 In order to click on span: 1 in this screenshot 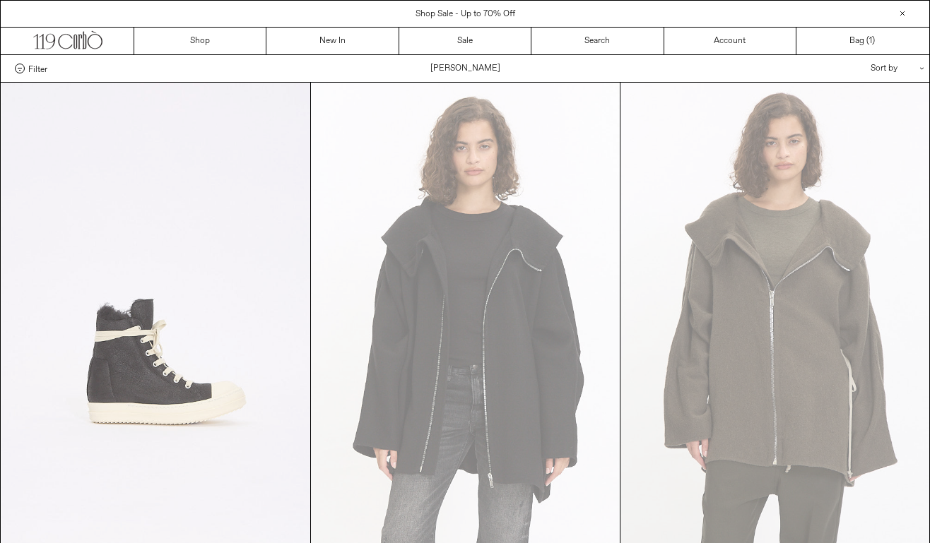, I will do `click(871, 41)`.